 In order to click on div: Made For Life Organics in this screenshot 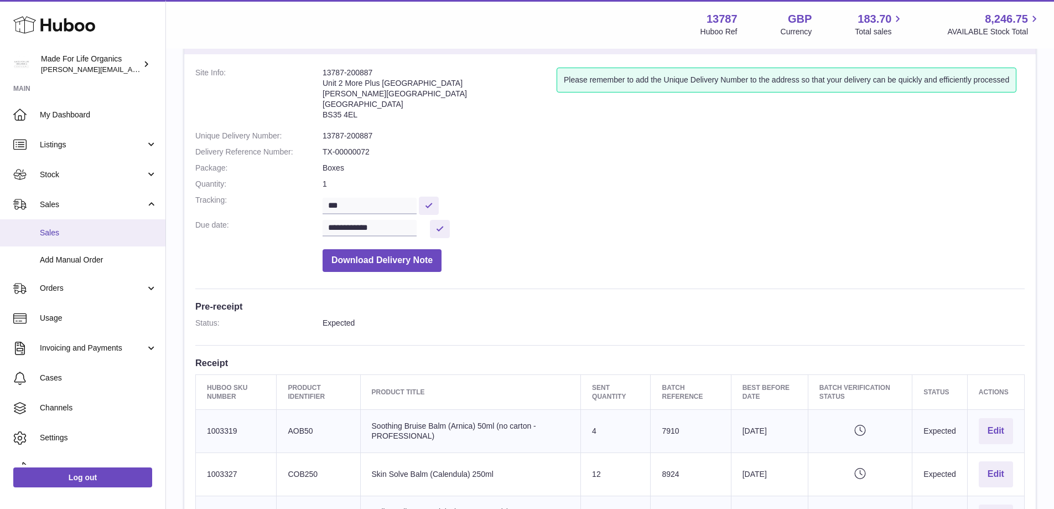, I will do `click(91, 64)`.